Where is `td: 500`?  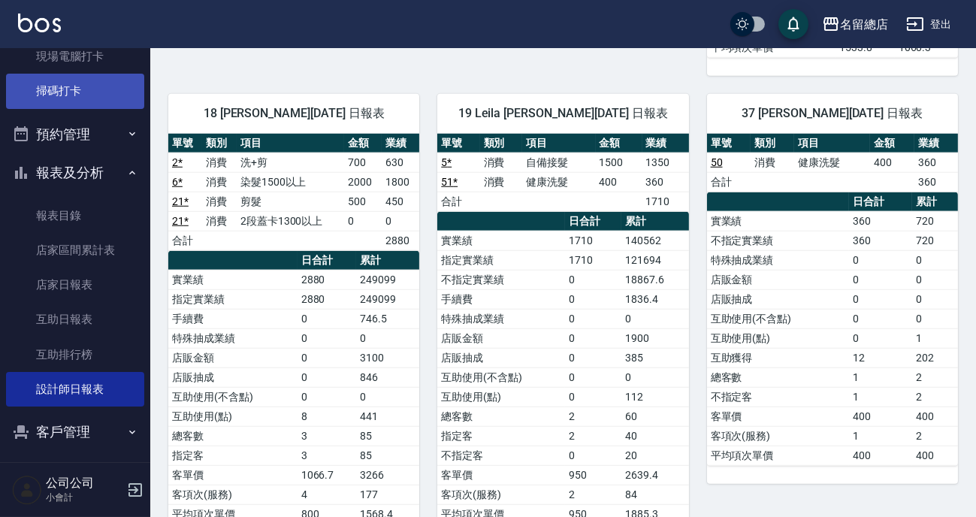 td: 500 is located at coordinates (363, 201).